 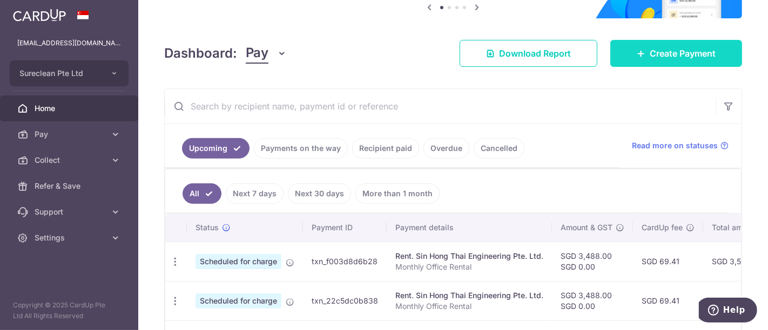 I want to click on a: Read more on statuses, so click(x=680, y=146).